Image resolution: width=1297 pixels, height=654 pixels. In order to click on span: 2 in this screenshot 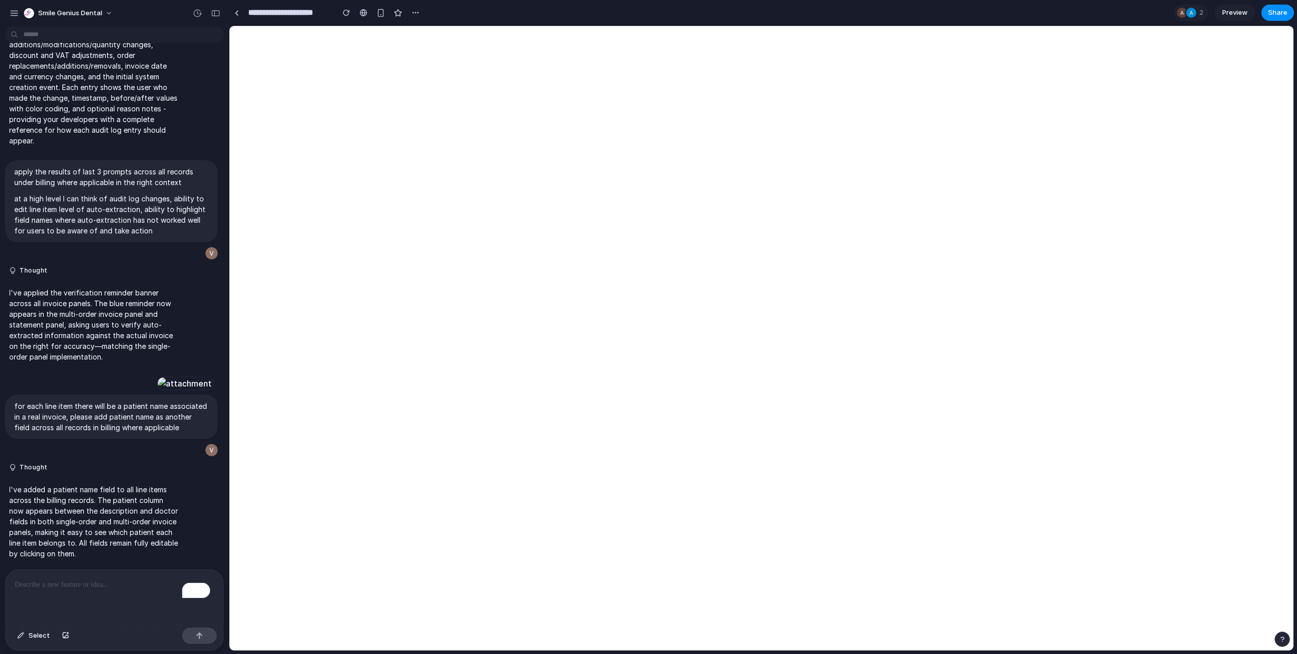, I will do `click(1203, 13)`.